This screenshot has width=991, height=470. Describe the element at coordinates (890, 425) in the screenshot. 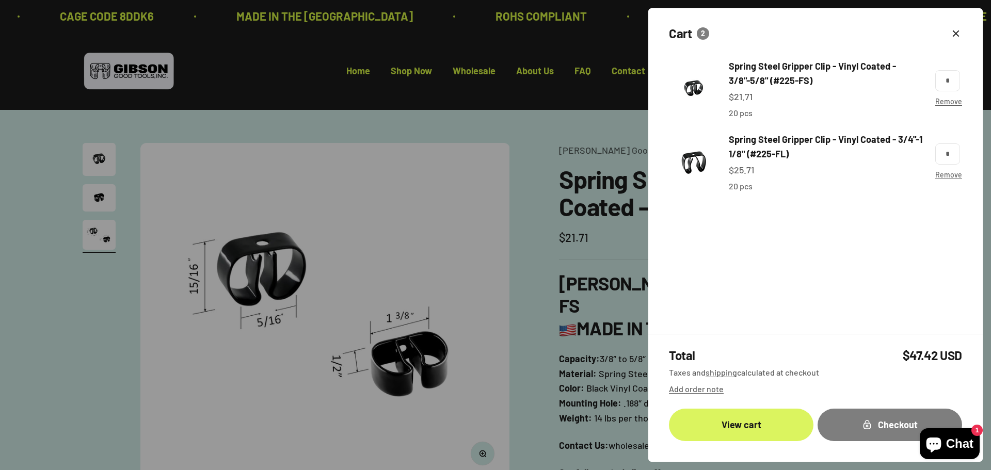

I see `div: Checkout` at that location.